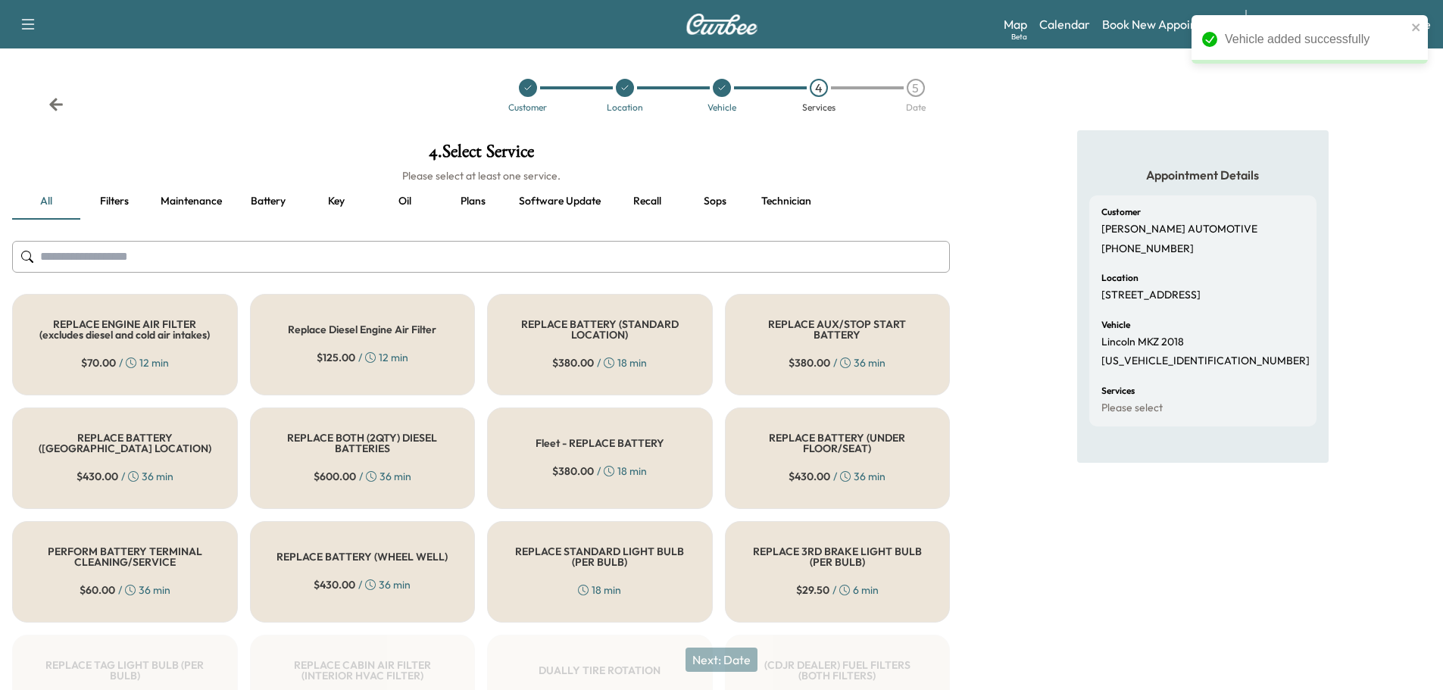 This screenshot has height=690, width=1443. What do you see at coordinates (527, 108) in the screenshot?
I see `div: Customer` at bounding box center [527, 108].